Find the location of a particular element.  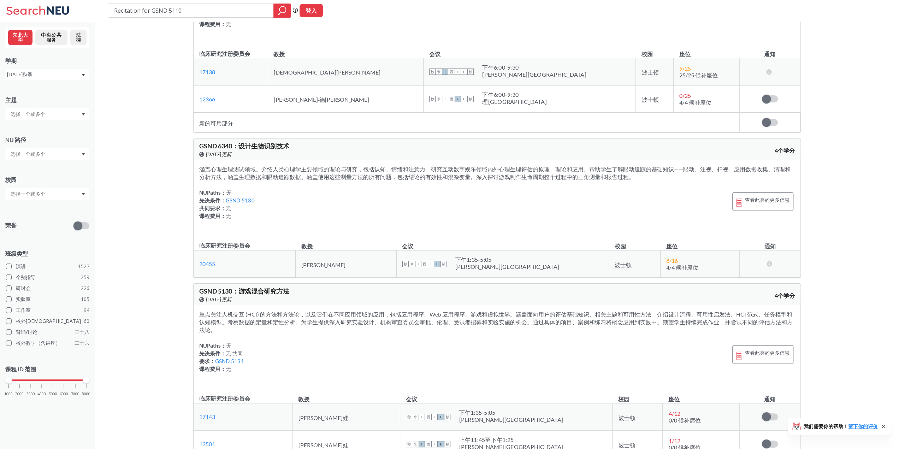

font: 课程费用： is located at coordinates (212, 369).